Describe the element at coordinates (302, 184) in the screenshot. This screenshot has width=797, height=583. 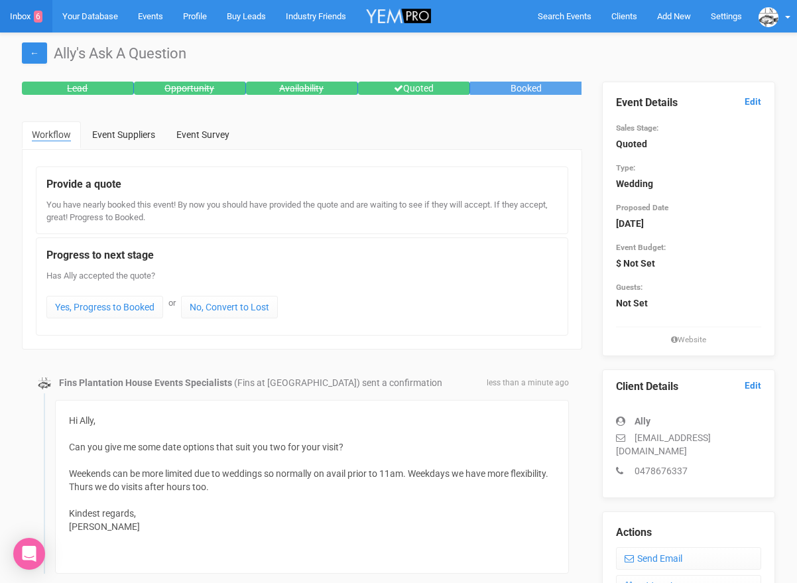
I see `legend: Provide a quote` at that location.